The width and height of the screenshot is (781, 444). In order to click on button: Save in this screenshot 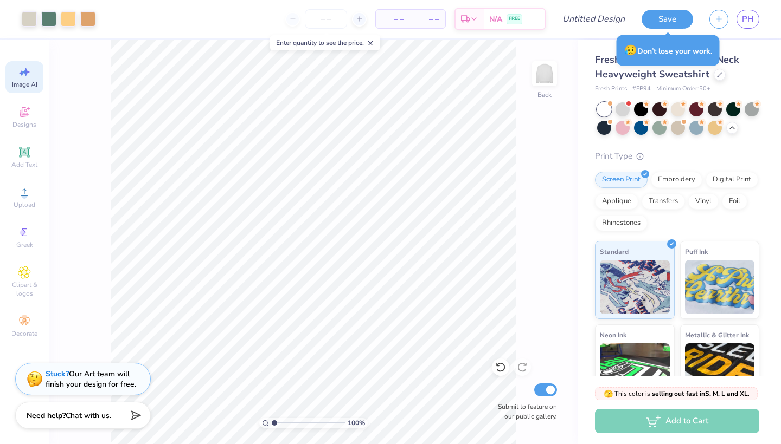, I will do `click(667, 19)`.